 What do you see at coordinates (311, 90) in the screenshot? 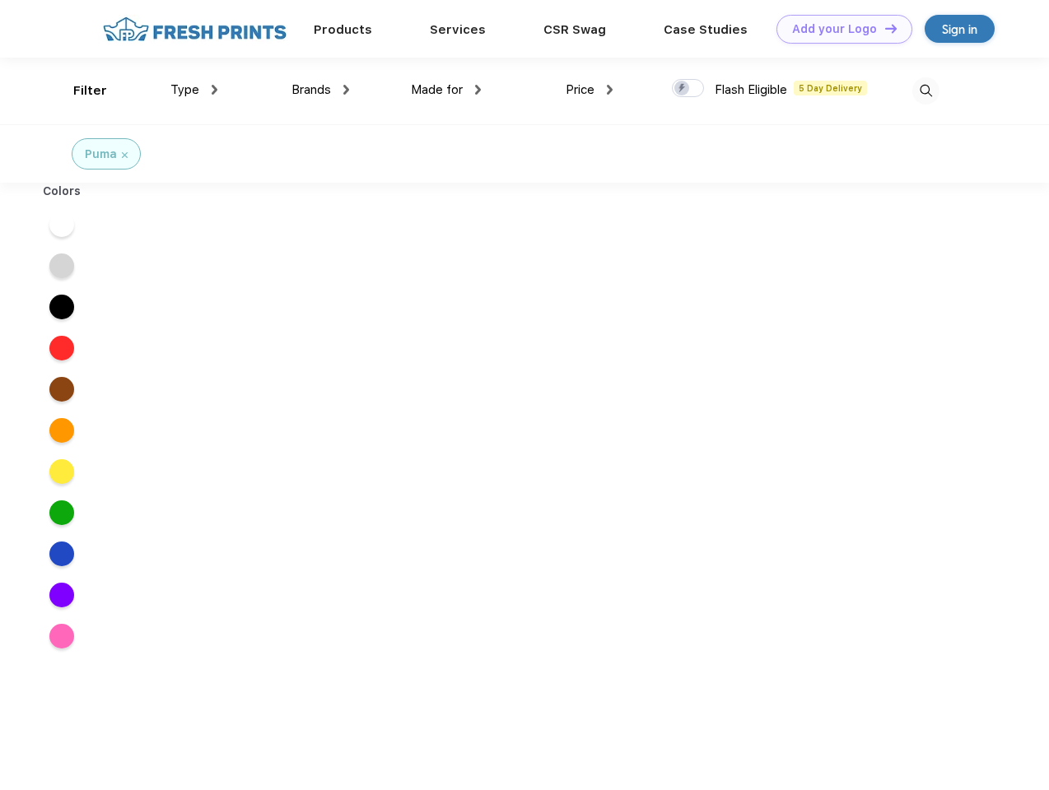
I see `span: Brands` at bounding box center [311, 90].